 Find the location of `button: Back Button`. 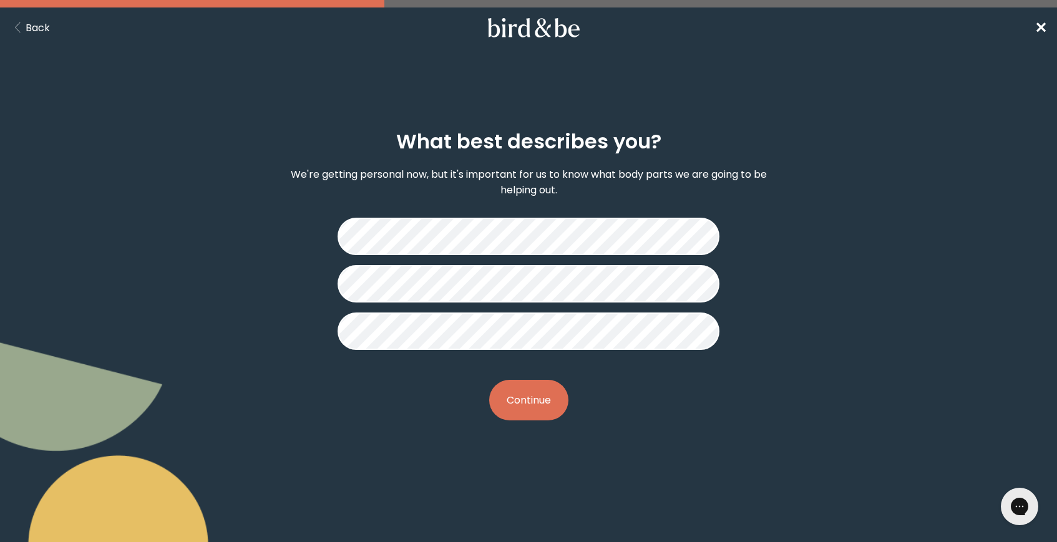

button: Back Button is located at coordinates (30, 27).